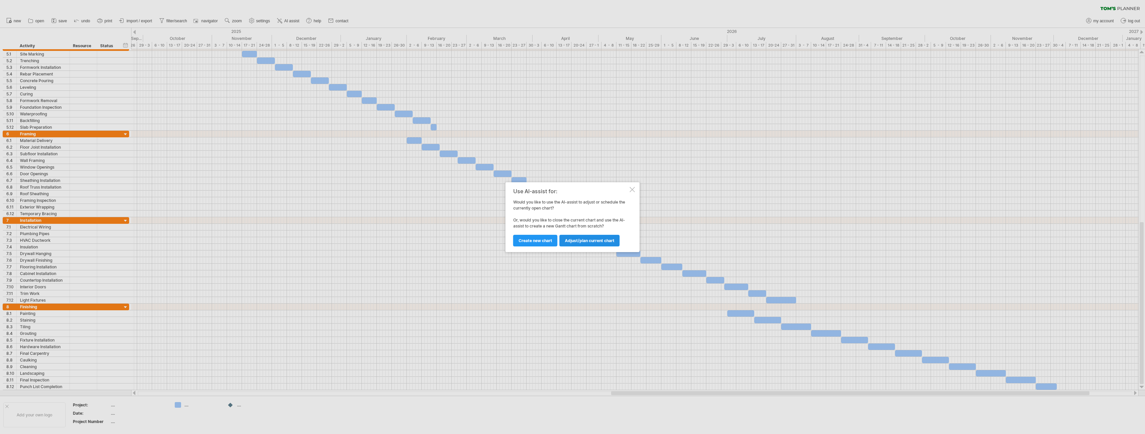 Image resolution: width=1145 pixels, height=434 pixels. Describe the element at coordinates (571, 217) in the screenshot. I see `div: Would you like to use the AI-assist to adjust or schedule the currently open chart? Or, would you...` at that location.